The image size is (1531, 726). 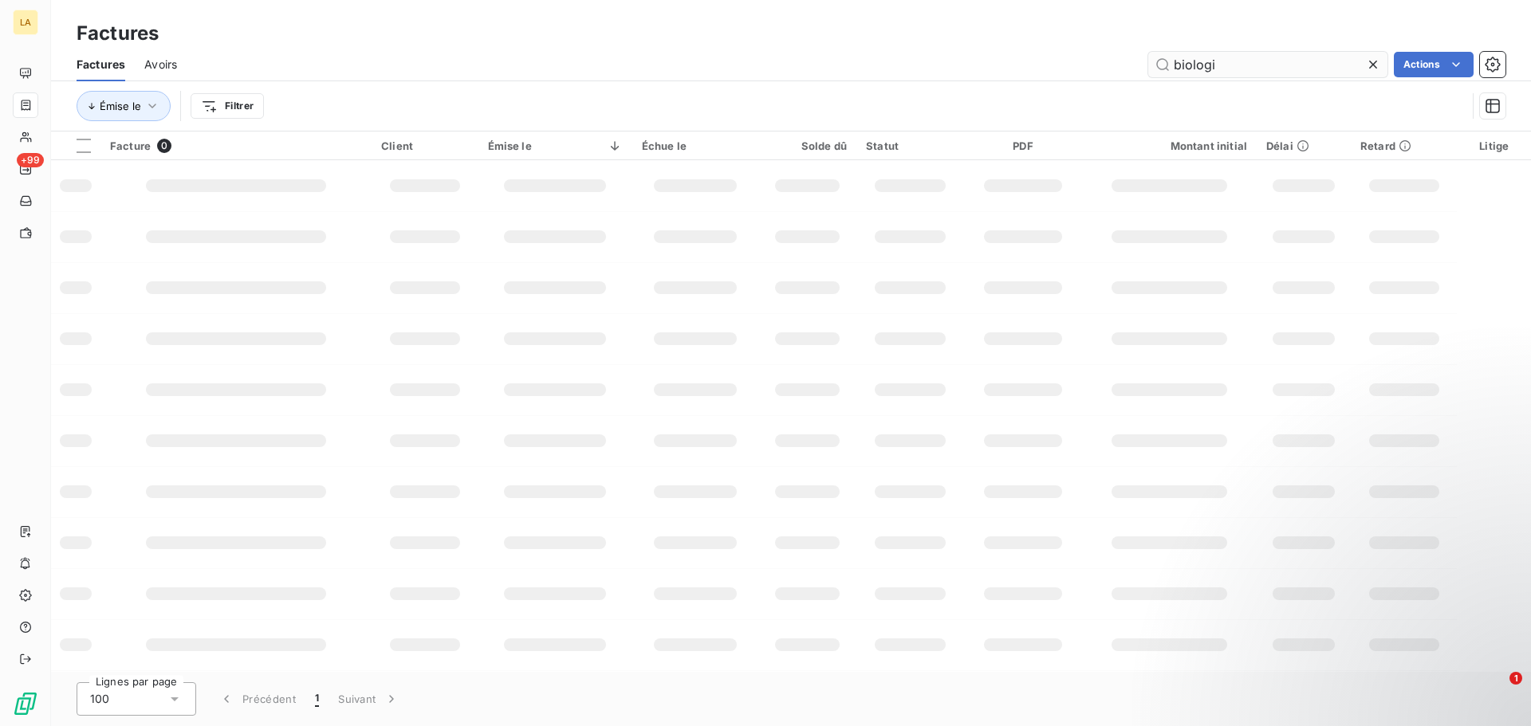 I want to click on span: Émise le, so click(x=120, y=106).